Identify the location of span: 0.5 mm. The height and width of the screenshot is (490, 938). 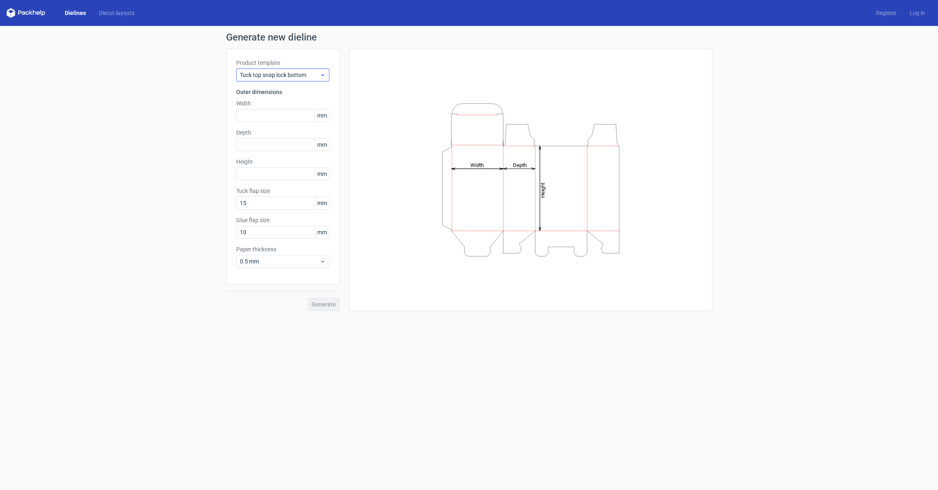
(280, 261).